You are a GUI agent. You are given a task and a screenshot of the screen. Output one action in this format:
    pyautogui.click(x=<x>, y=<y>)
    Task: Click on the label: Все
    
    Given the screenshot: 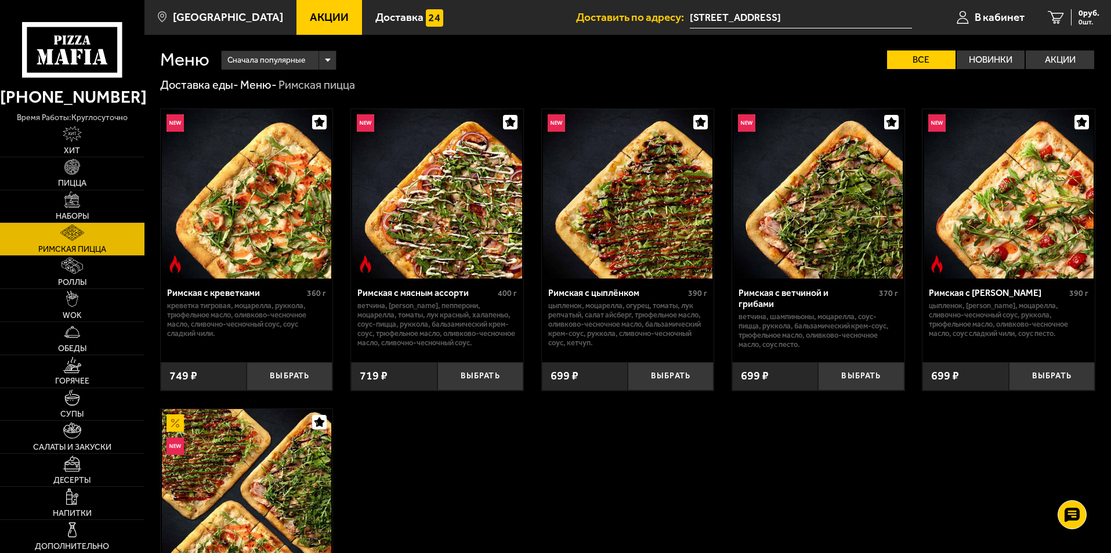 What is the action you would take?
    pyautogui.click(x=921, y=60)
    